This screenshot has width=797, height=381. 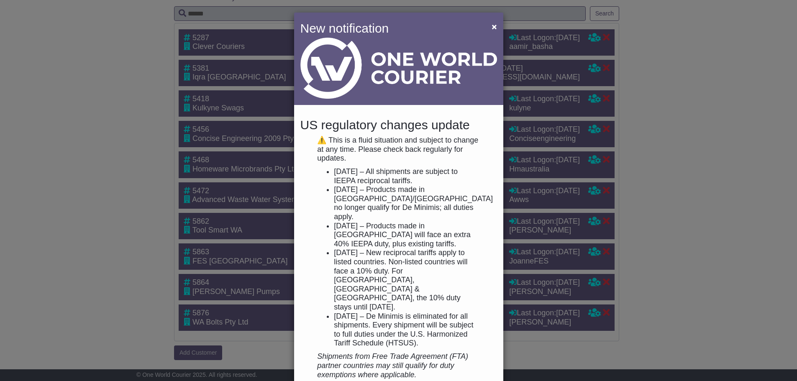 What do you see at coordinates (398, 149) in the screenshot?
I see `p: ⚠️ This is a fluid situation and subject to change at any time. Please check back regularly for u...` at bounding box center [398, 149].